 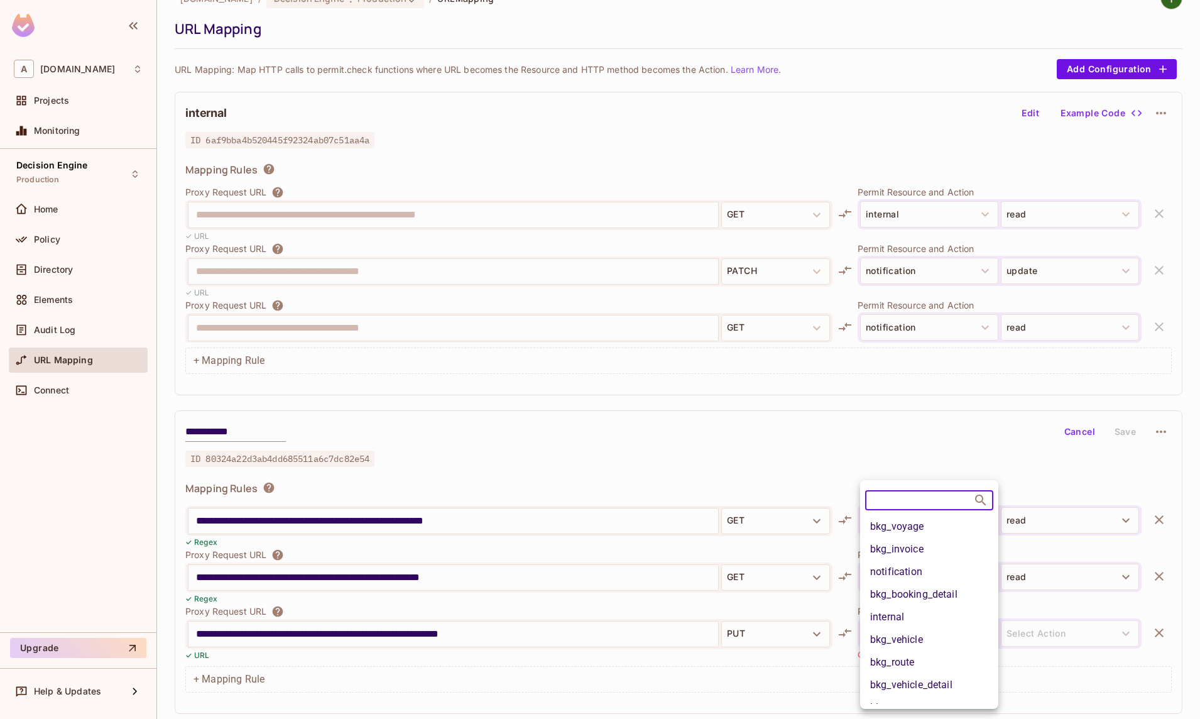 What do you see at coordinates (929, 708) in the screenshot?
I see `li: bkg_company` at bounding box center [929, 708].